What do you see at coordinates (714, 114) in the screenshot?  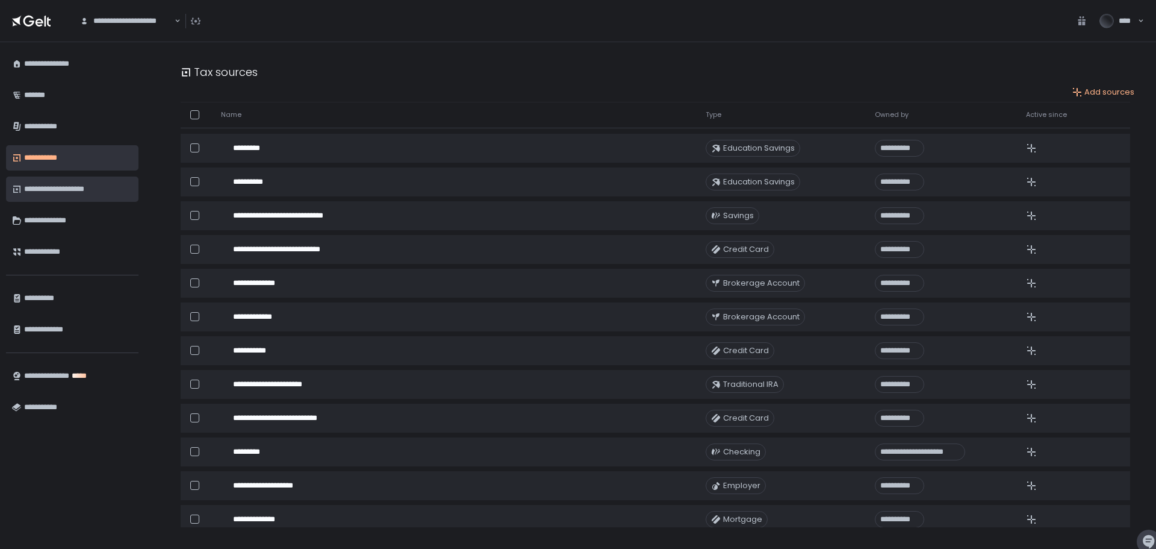 I see `span: Type` at bounding box center [714, 114].